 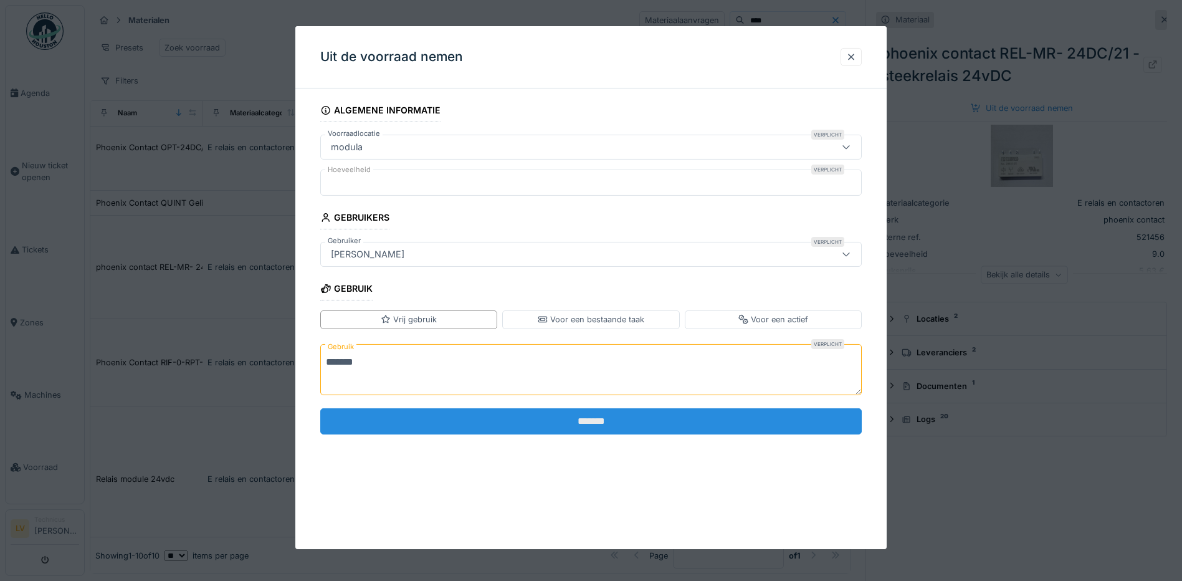 What do you see at coordinates (354, 219) in the screenshot?
I see `div: Gebruikers` at bounding box center [354, 219].